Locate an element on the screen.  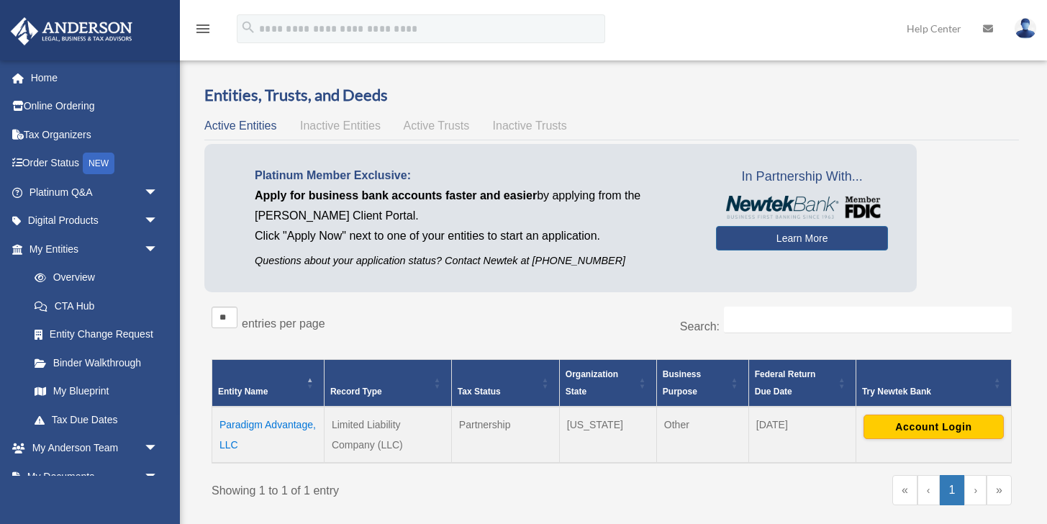
a: My Documentsarrow_drop_down is located at coordinates (95, 476).